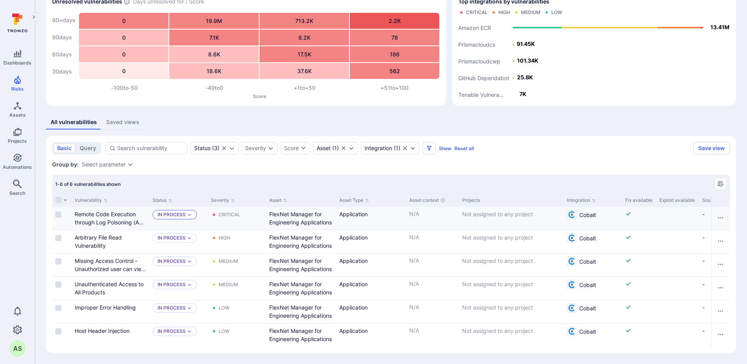  I want to click on div: Low, so click(557, 12).